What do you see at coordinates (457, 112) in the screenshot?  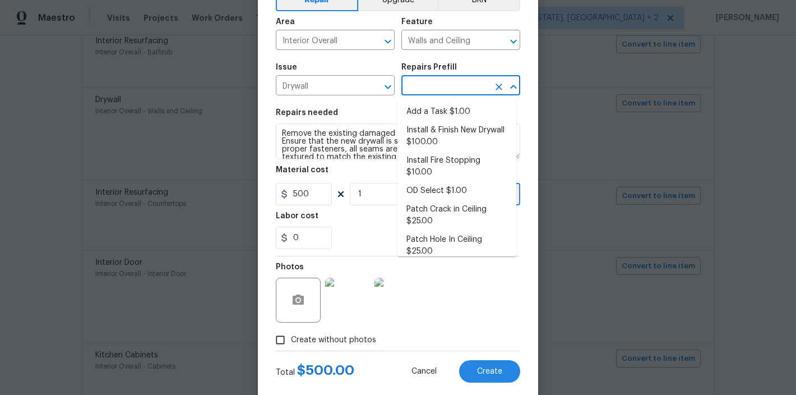 I see `li: Add a Task $1.00` at bounding box center [457, 112].